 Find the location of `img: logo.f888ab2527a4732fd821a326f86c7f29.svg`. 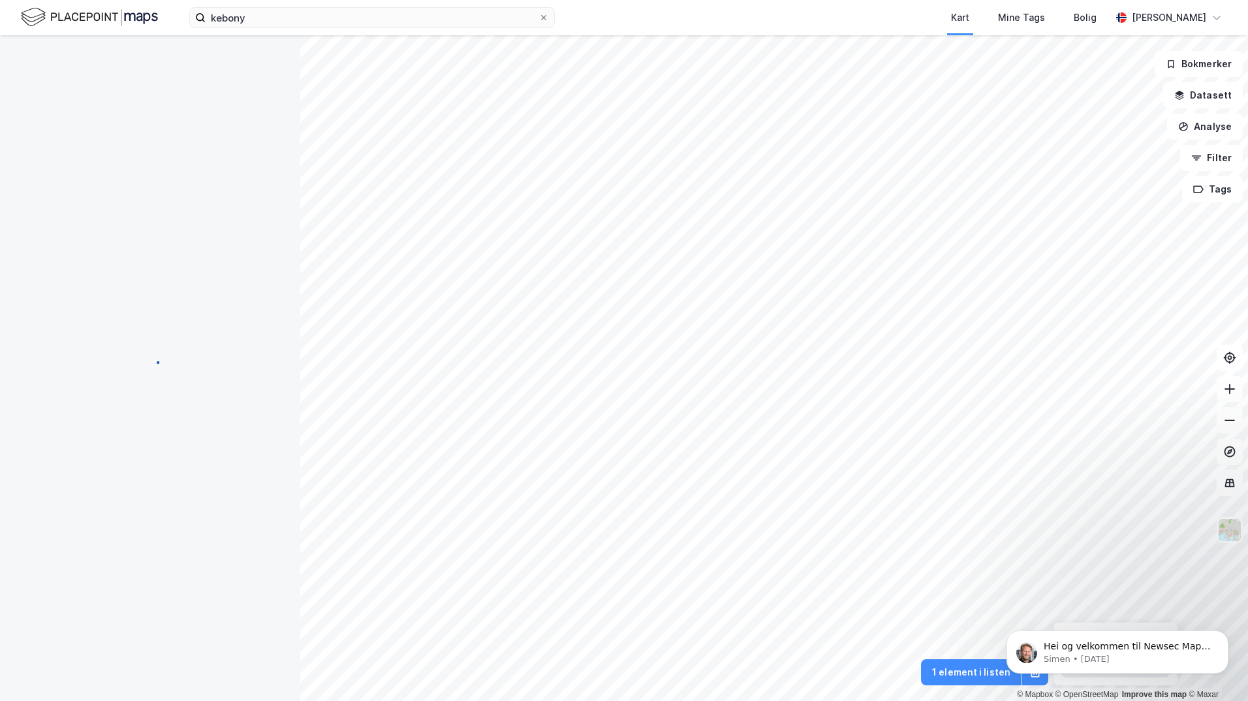

img: logo.f888ab2527a4732fd821a326f86c7f29.svg is located at coordinates (89, 17).